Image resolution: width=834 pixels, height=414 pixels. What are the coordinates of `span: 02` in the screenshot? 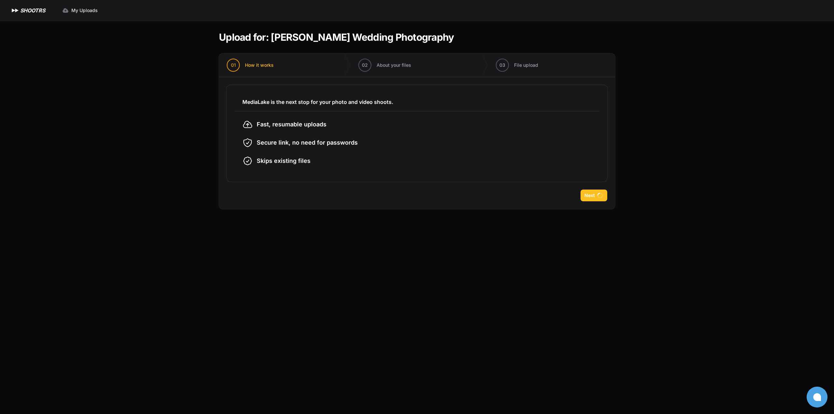 It's located at (365, 65).